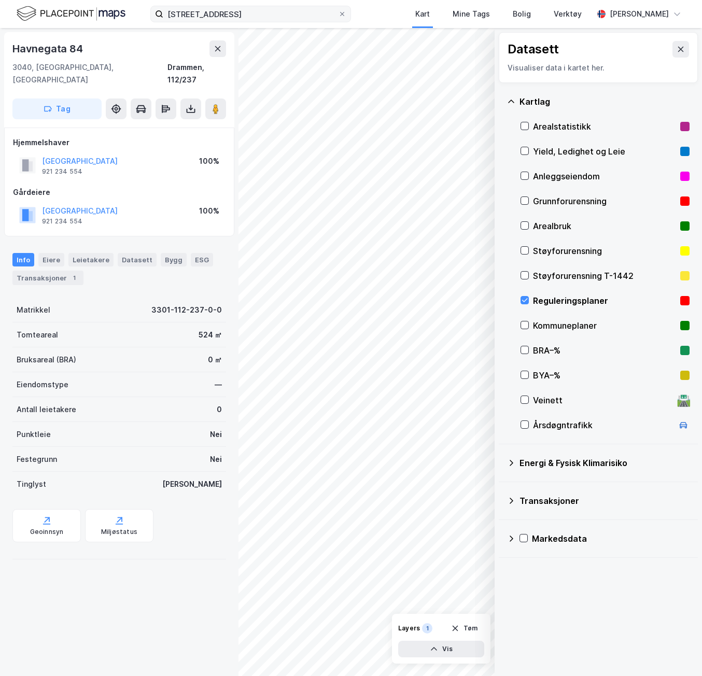 This screenshot has height=676, width=702. I want to click on div: Bruksareal (BRA), so click(46, 360).